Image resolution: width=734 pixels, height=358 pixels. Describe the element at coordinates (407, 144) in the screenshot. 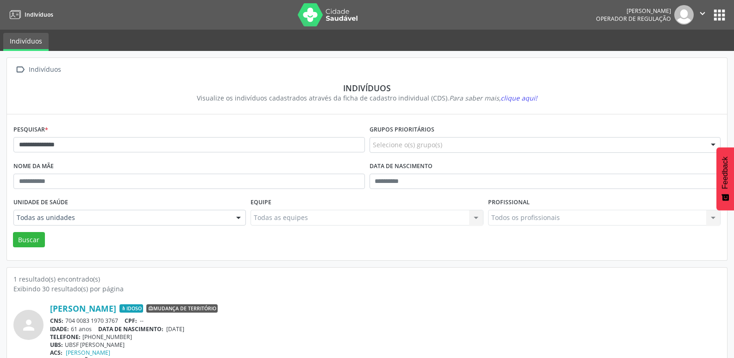

I see `span: Selecione o(s) grupo(s)` at that location.